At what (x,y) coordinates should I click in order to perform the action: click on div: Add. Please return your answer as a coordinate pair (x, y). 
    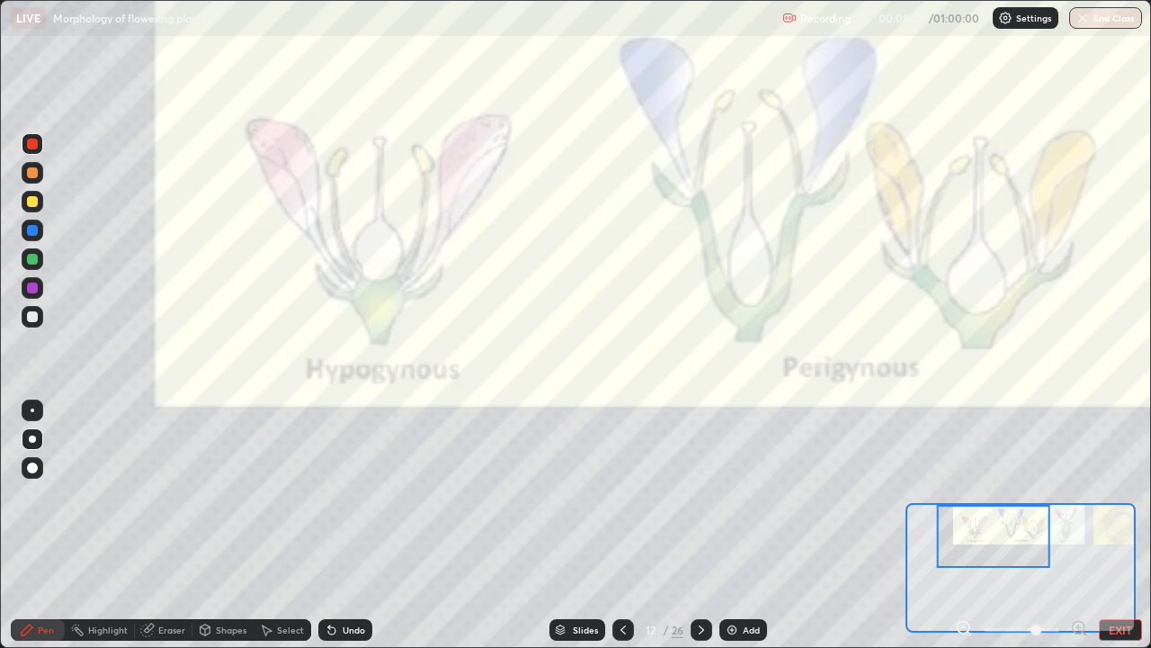
    Looking at the image, I should click on (751, 630).